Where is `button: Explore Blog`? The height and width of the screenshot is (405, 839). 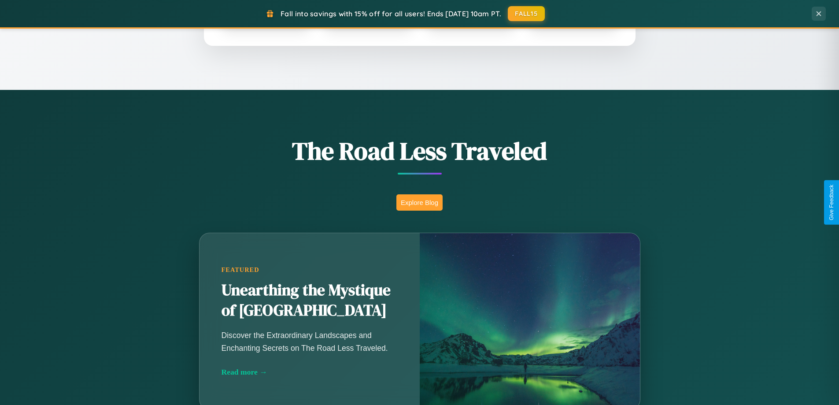
button: Explore Blog is located at coordinates (419, 202).